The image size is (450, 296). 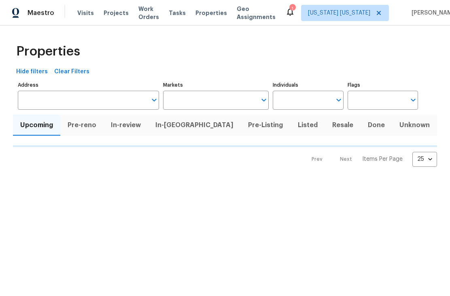 What do you see at coordinates (36, 125) in the screenshot?
I see `span: Upcoming` at bounding box center [36, 125].